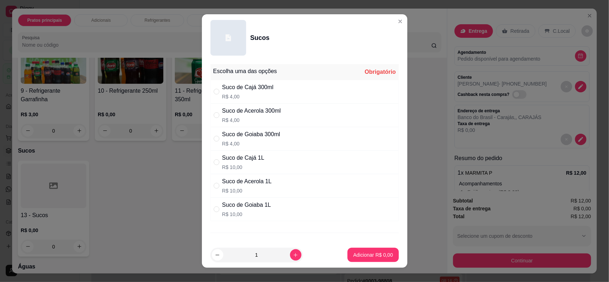 The height and width of the screenshot is (282, 609). I want to click on div: Suco de Acerola 1L, so click(247, 181).